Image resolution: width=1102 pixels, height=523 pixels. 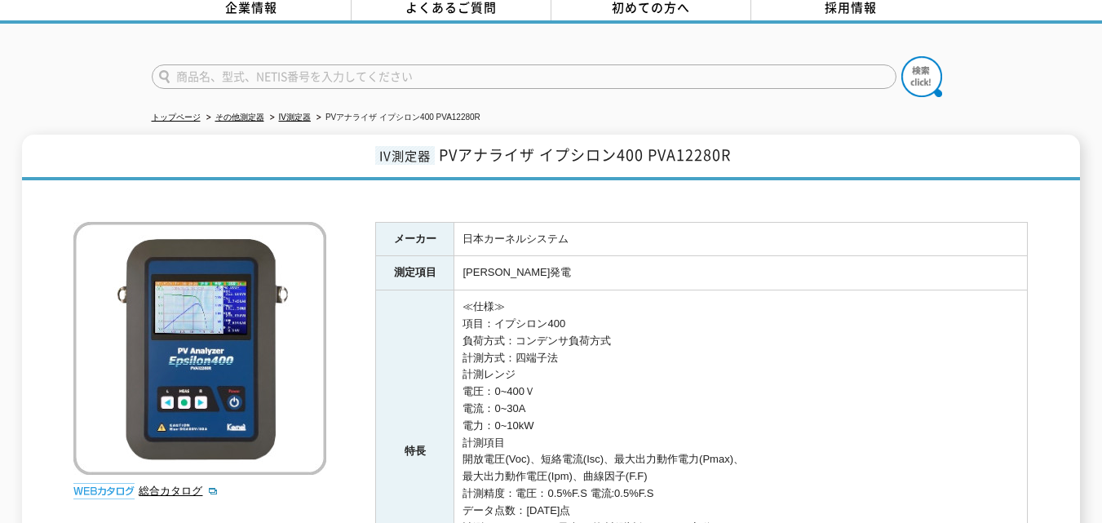 What do you see at coordinates (922, 77) in the screenshot?
I see `img: btn_search.png` at bounding box center [922, 77].